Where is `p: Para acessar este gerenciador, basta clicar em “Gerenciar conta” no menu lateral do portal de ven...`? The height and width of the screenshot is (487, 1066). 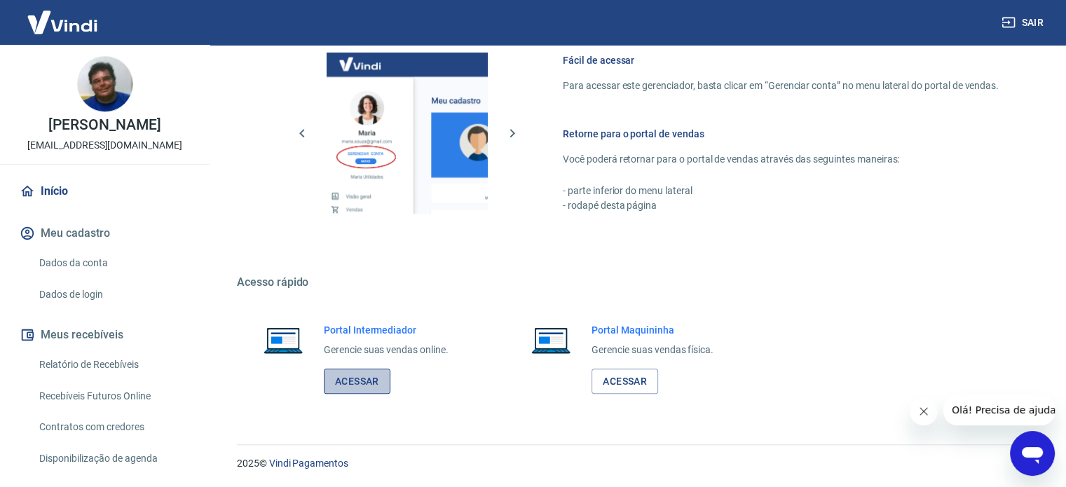
p: Para acessar este gerenciador, basta clicar em “Gerenciar conta” no menu lateral do portal de ven... is located at coordinates (781, 86).